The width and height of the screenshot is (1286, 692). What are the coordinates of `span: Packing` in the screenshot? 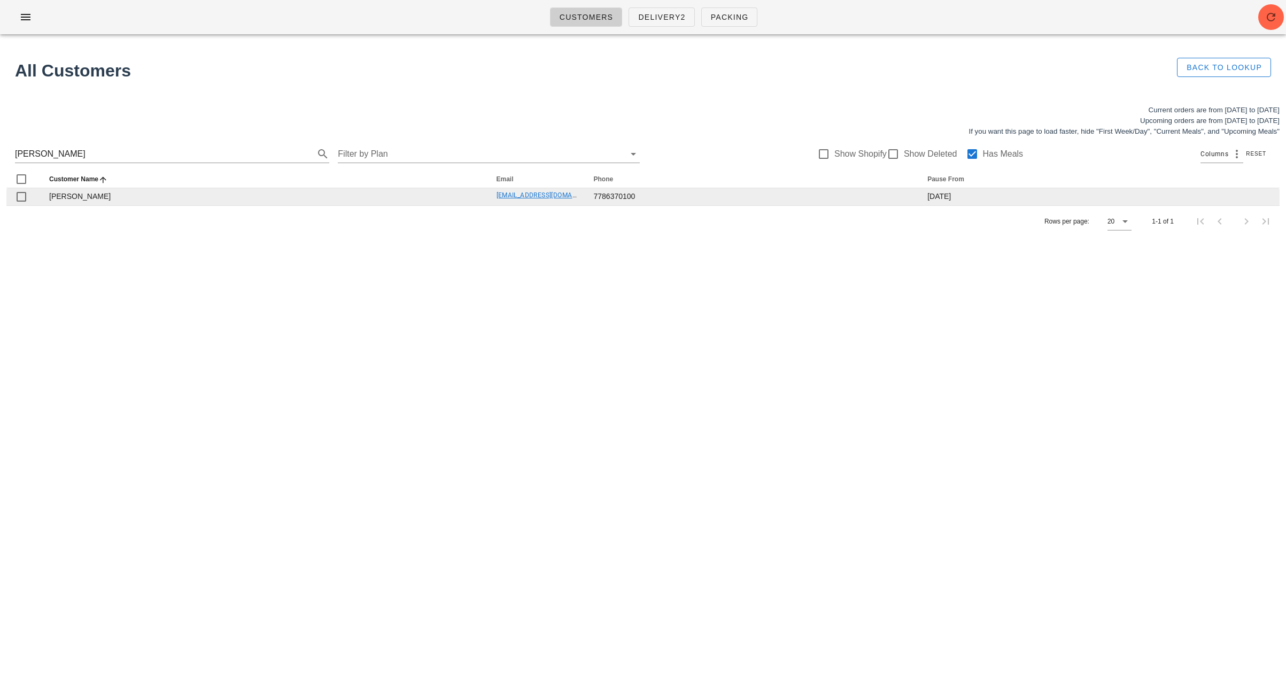 It's located at (729, 17).